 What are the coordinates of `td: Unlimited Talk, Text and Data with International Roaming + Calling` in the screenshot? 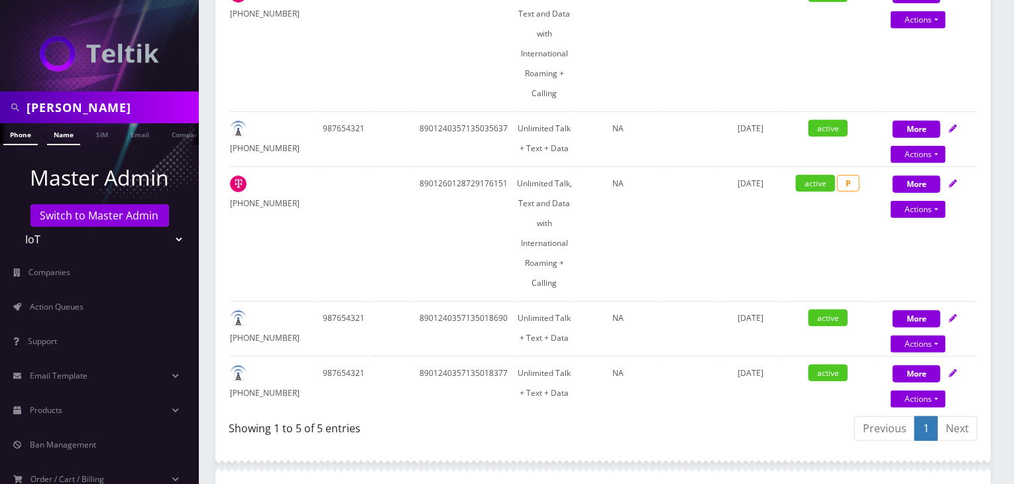 It's located at (544, 233).